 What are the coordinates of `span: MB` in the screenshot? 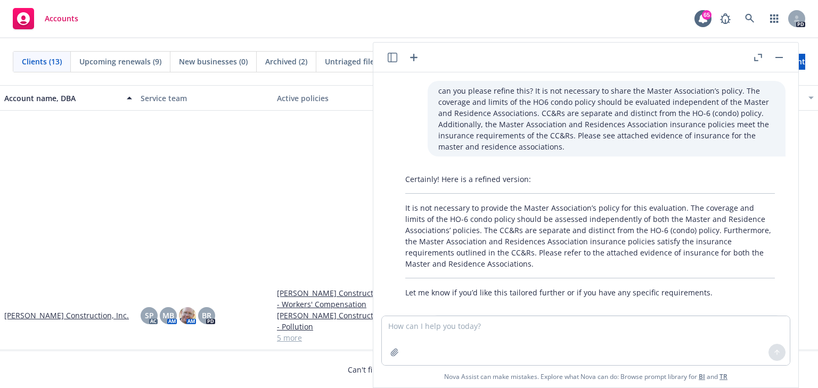 It's located at (168, 315).